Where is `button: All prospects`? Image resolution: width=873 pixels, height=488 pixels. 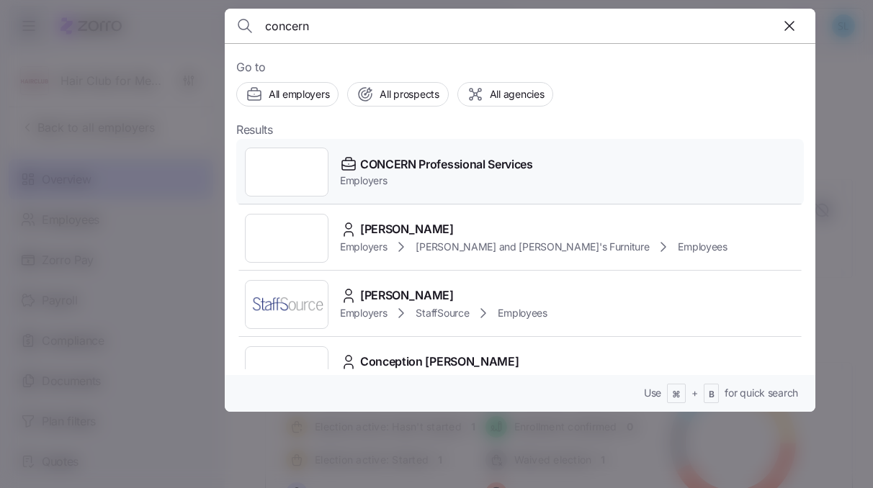
button: All prospects is located at coordinates (398, 94).